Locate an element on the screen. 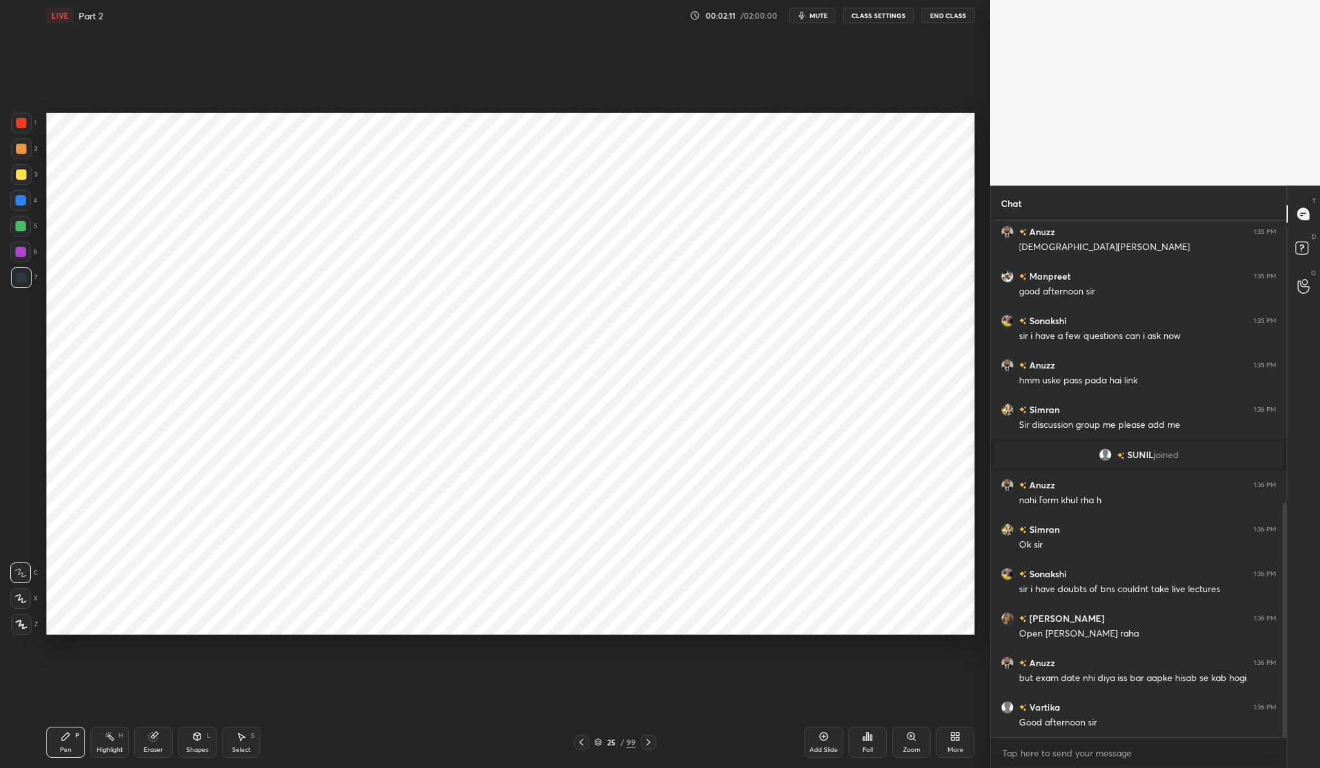 The width and height of the screenshot is (1320, 768). div: Select is located at coordinates (241, 750).